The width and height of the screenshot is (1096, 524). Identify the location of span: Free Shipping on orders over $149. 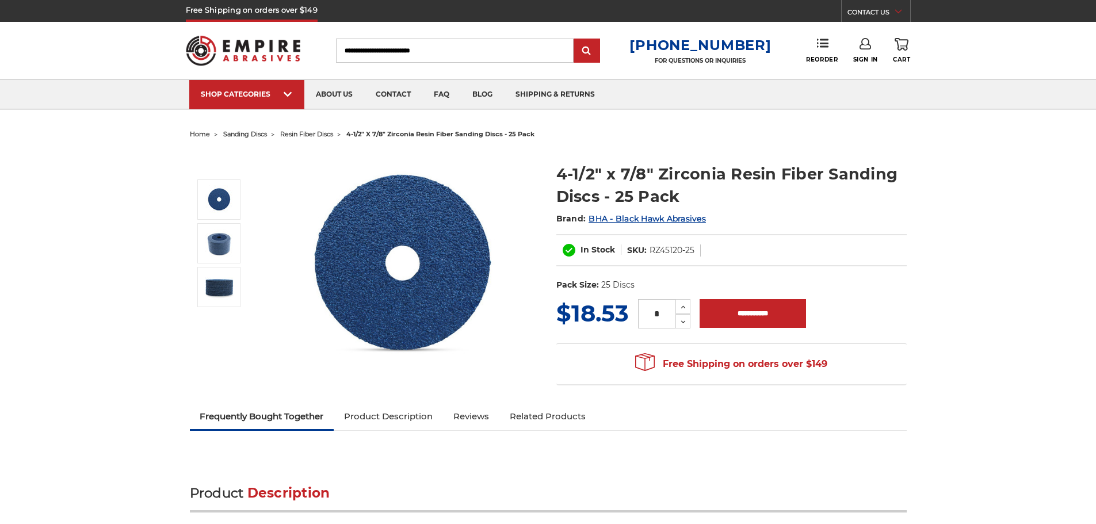
(731, 364).